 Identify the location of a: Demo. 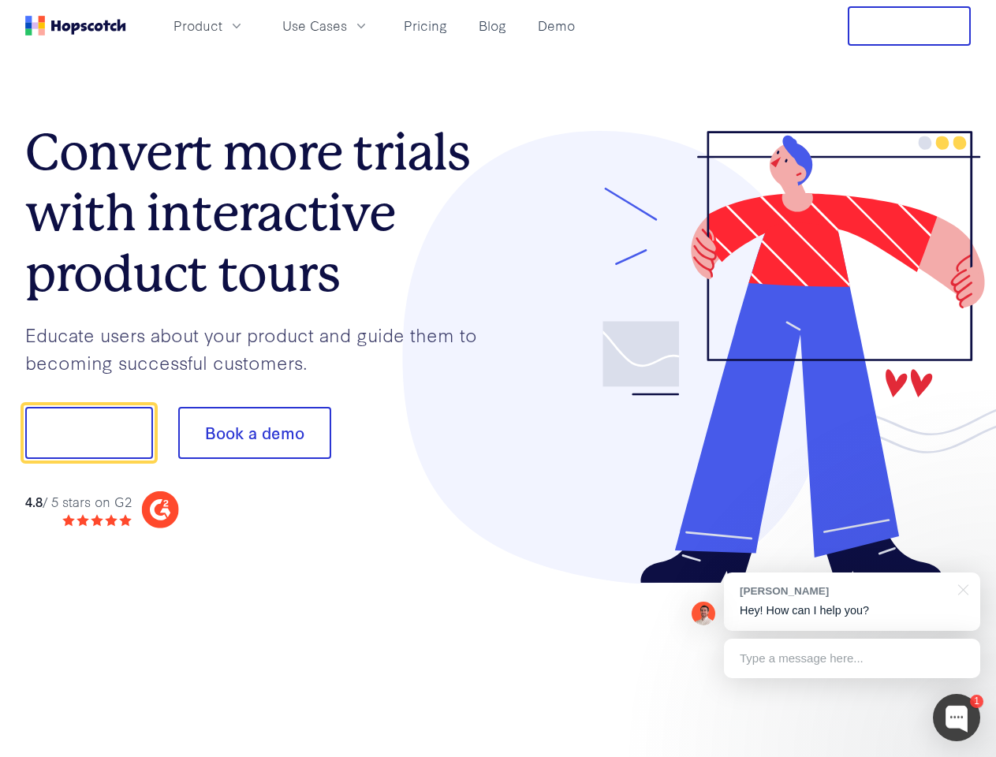
(556, 25).